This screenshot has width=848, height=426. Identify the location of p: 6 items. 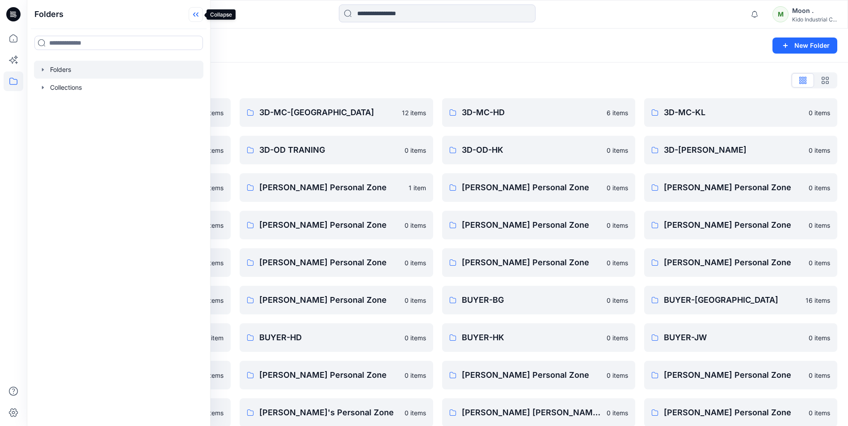
(617, 113).